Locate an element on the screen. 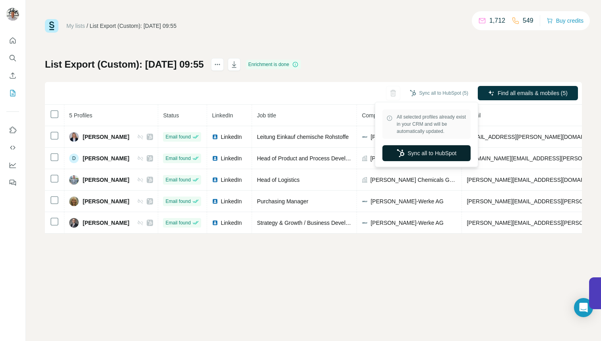 The image size is (601, 341). button: Enrich CSV is located at coordinates (13, 75).